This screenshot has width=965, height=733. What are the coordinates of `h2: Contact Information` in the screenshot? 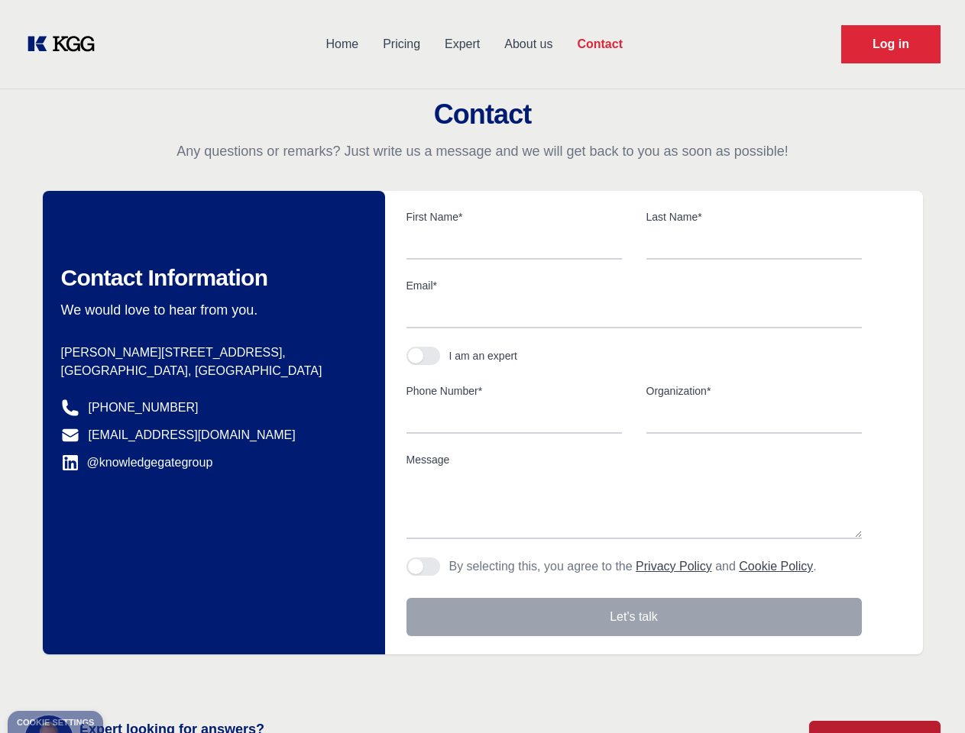 It's located at (211, 278).